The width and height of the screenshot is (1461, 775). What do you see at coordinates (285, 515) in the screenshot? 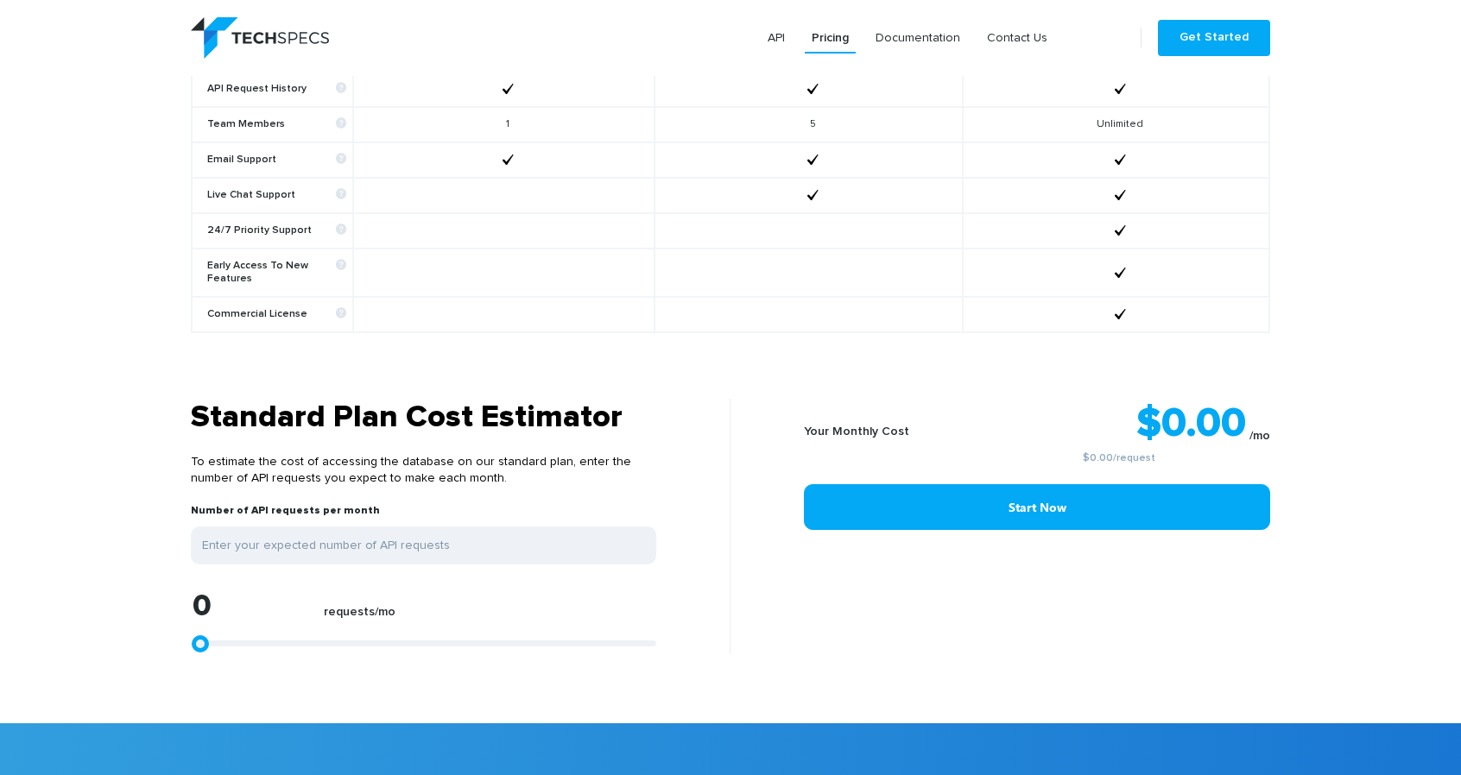
I see `label: Number of API requests per month` at bounding box center [285, 515].